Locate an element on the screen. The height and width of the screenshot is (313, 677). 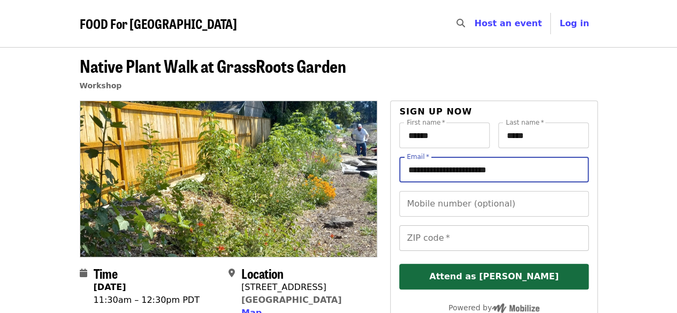
input: Mobile number (optional) is located at coordinates (493, 204).